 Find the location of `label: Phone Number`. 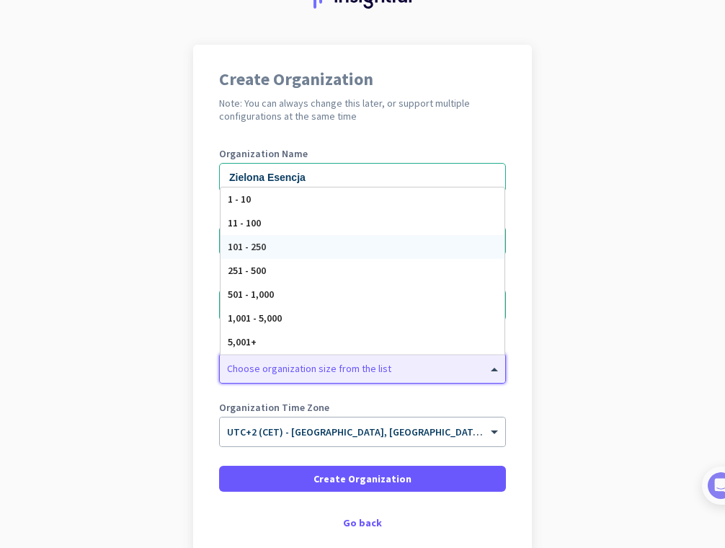

label: Phone Number is located at coordinates (362, 217).